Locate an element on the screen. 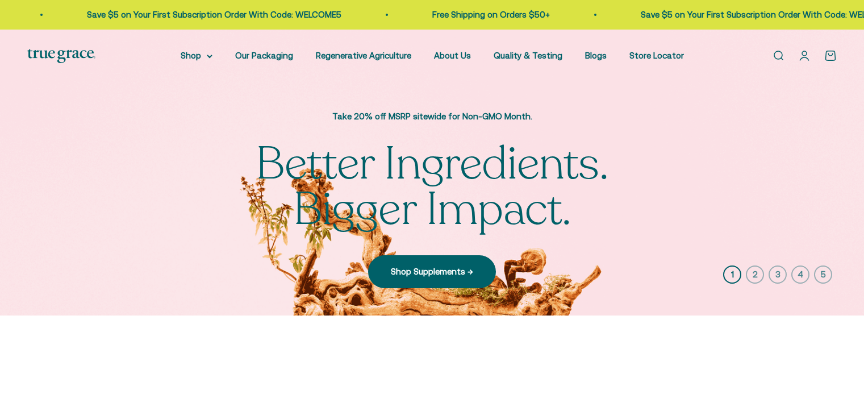 This screenshot has width=864, height=415. button: 1 is located at coordinates (732, 274).